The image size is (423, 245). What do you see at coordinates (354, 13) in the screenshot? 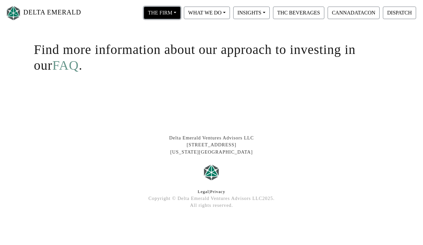
I see `button: CANNADATACON` at bounding box center [354, 13].